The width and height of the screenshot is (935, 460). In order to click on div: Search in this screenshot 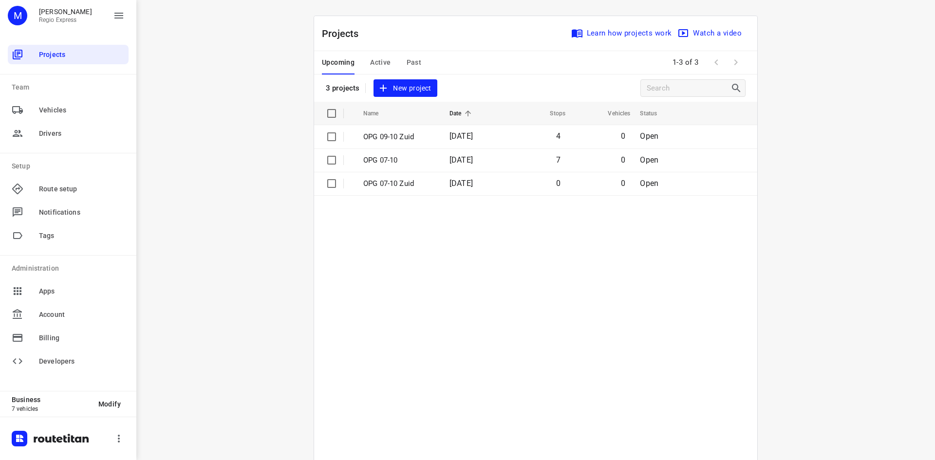, I will do `click(737, 88)`.